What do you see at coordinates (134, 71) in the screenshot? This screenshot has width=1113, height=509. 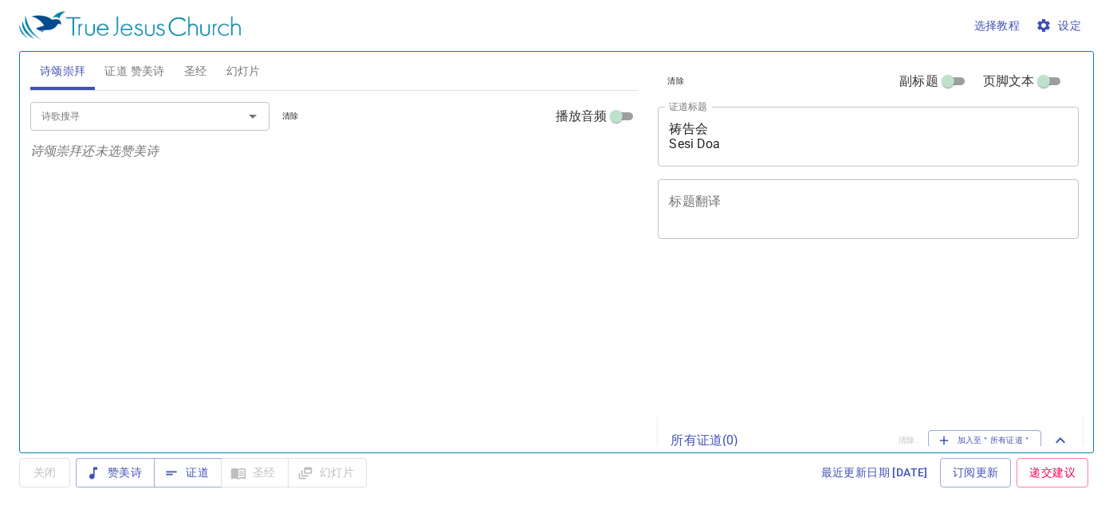 I see `span: 证道 赞美诗` at bounding box center [134, 71].